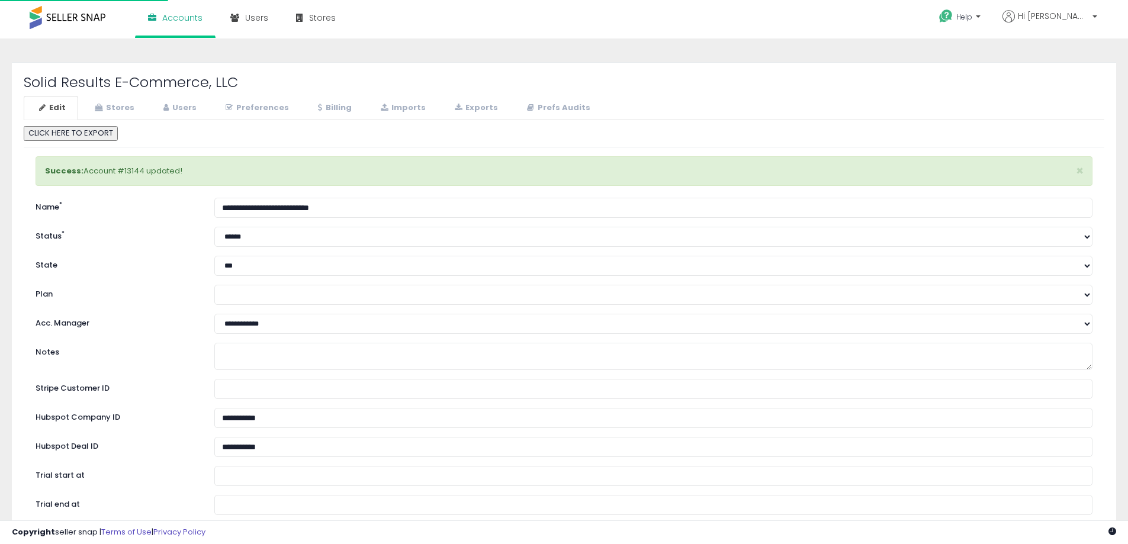 Image resolution: width=1128 pixels, height=544 pixels. I want to click on label: State, so click(116, 263).